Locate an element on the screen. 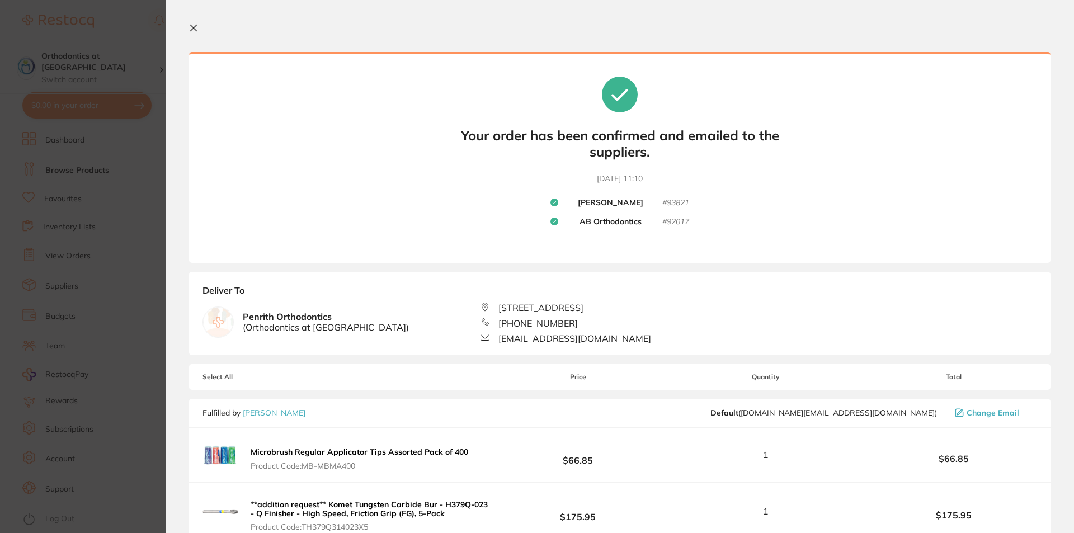  button: Microbrush Regular Applicator Tips Assorted Pack of 400 Product Code:MB-MBMA400 is located at coordinates (359, 459).